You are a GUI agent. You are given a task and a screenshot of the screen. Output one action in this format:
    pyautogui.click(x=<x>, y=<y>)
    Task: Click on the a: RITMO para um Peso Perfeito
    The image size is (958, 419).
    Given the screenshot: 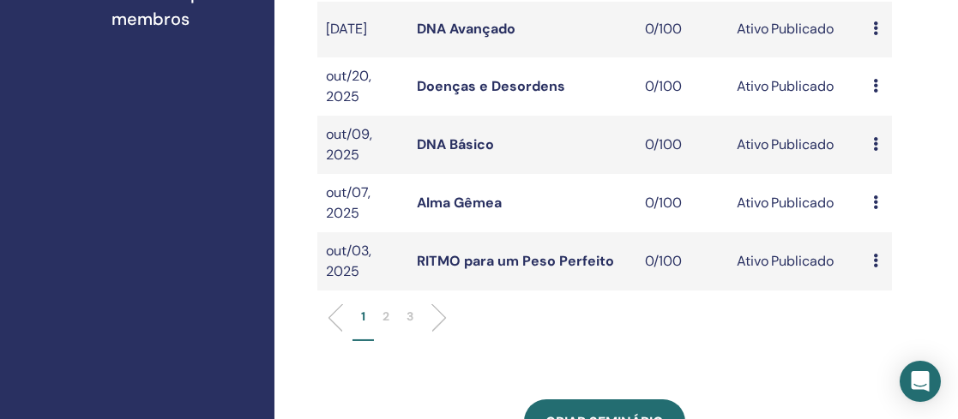 What is the action you would take?
    pyautogui.click(x=516, y=261)
    